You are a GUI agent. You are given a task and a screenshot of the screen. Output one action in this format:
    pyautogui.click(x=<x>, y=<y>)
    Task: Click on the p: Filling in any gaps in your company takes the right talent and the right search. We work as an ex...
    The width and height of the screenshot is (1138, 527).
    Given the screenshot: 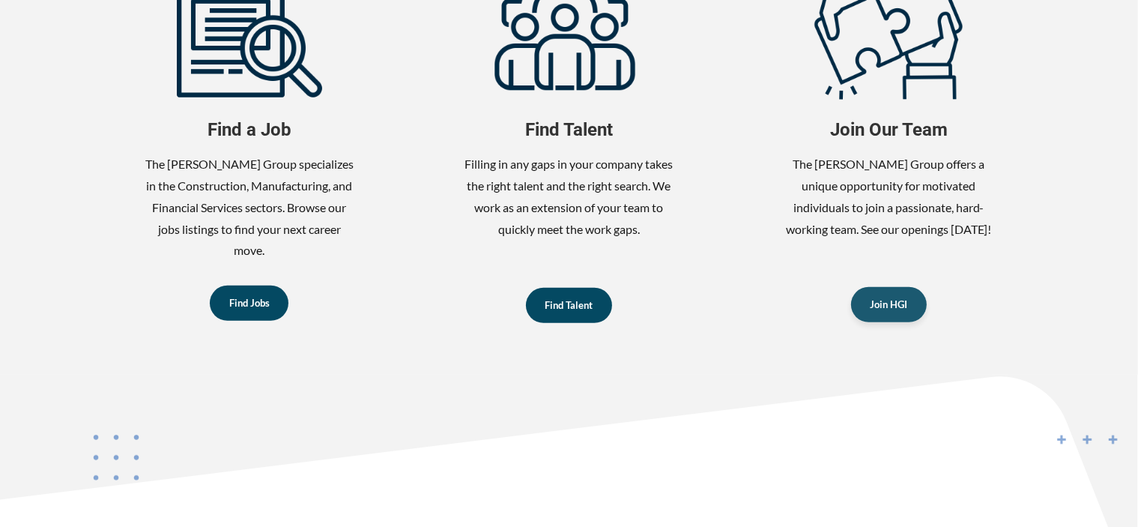 What is the action you would take?
    pyautogui.click(x=569, y=196)
    